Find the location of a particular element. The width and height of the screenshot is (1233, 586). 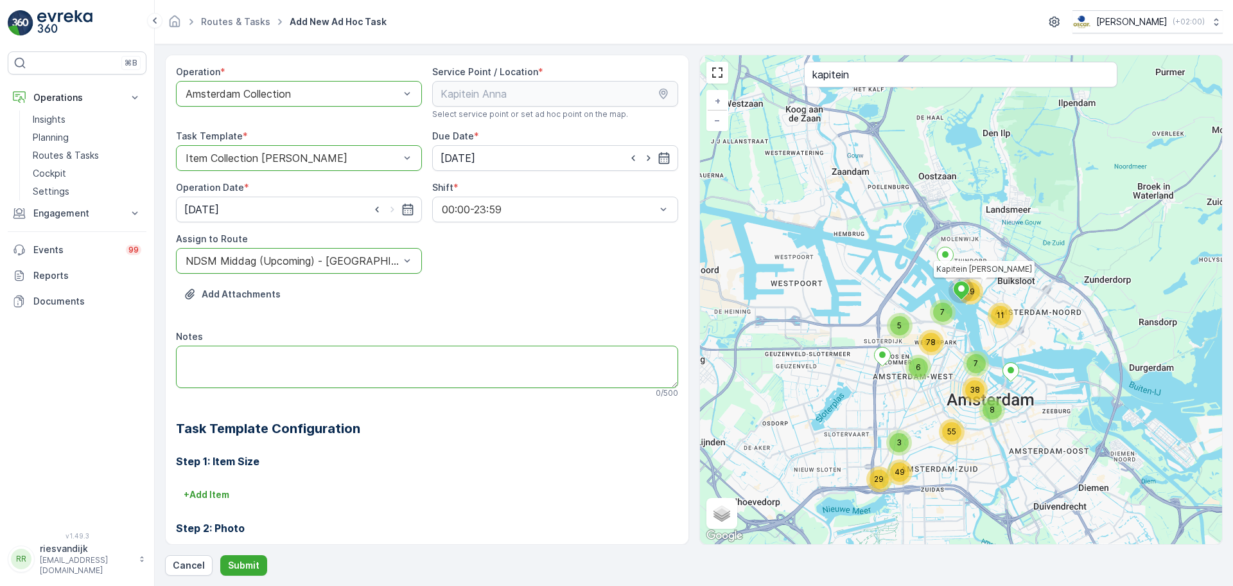

label: Assign to Route is located at coordinates (212, 238).